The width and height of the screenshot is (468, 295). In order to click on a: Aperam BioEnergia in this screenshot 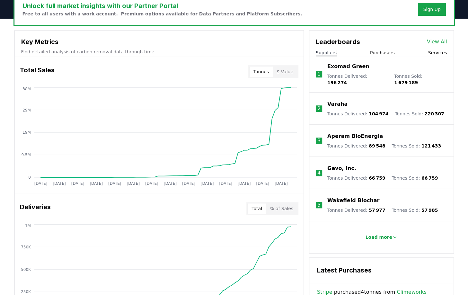, I will do `click(355, 136)`.